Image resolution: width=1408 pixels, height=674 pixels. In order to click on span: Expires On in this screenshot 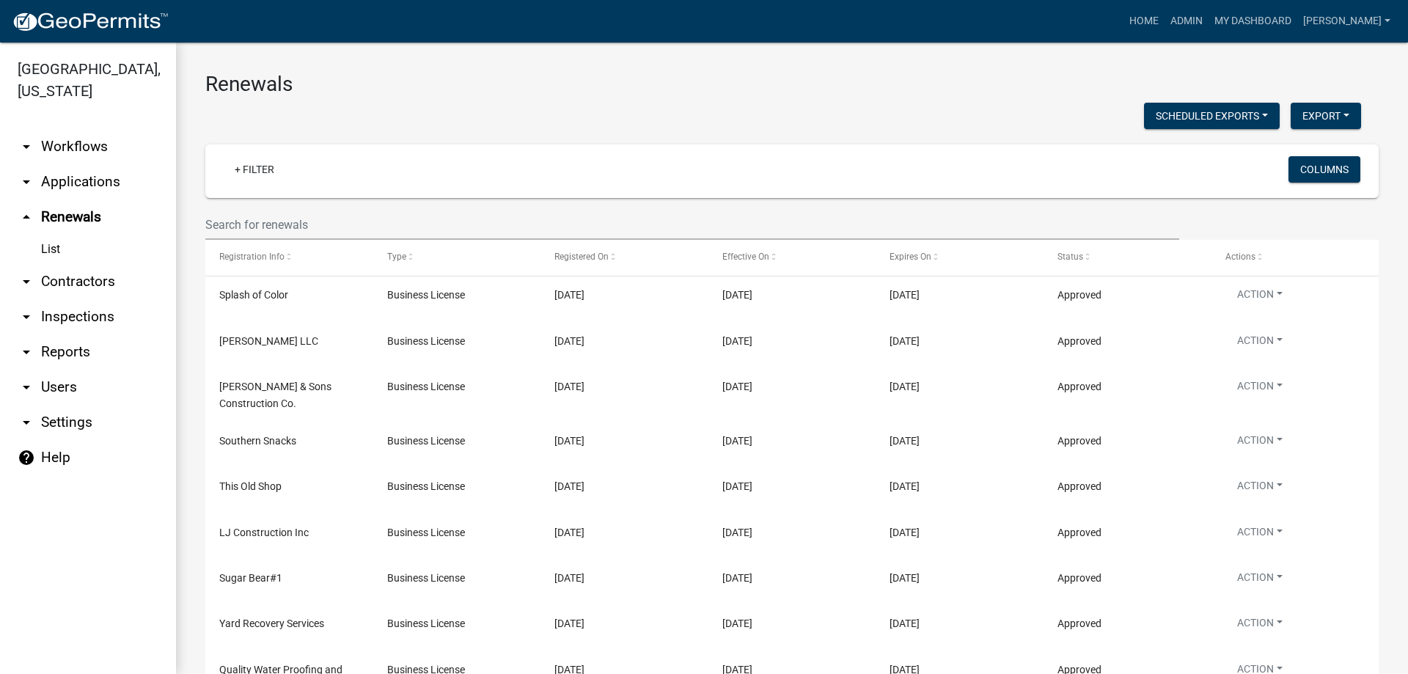, I will do `click(910, 257)`.